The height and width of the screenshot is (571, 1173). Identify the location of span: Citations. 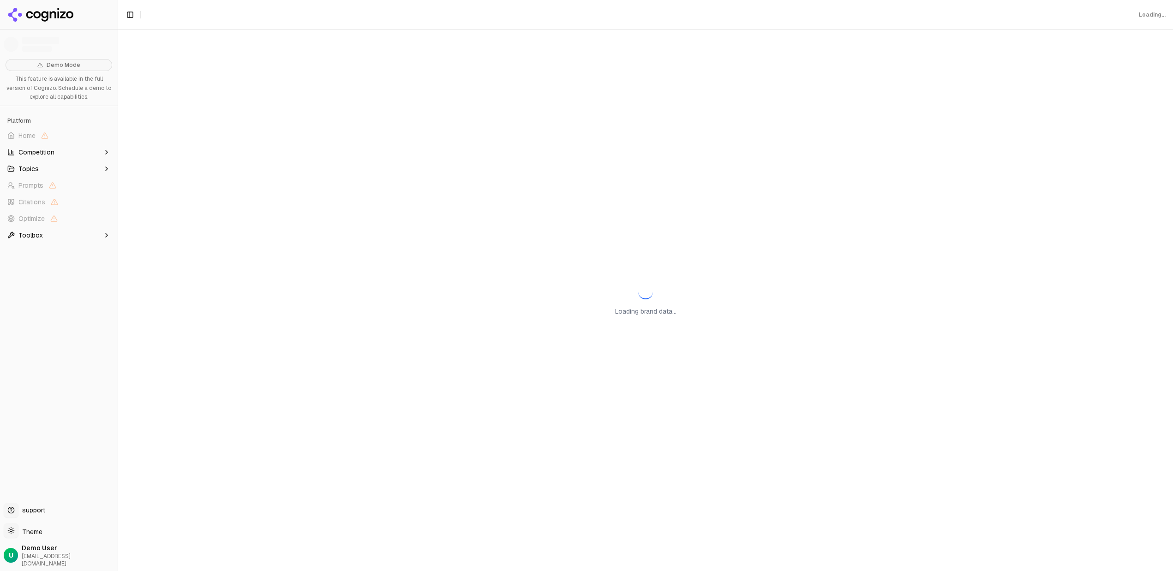
(32, 202).